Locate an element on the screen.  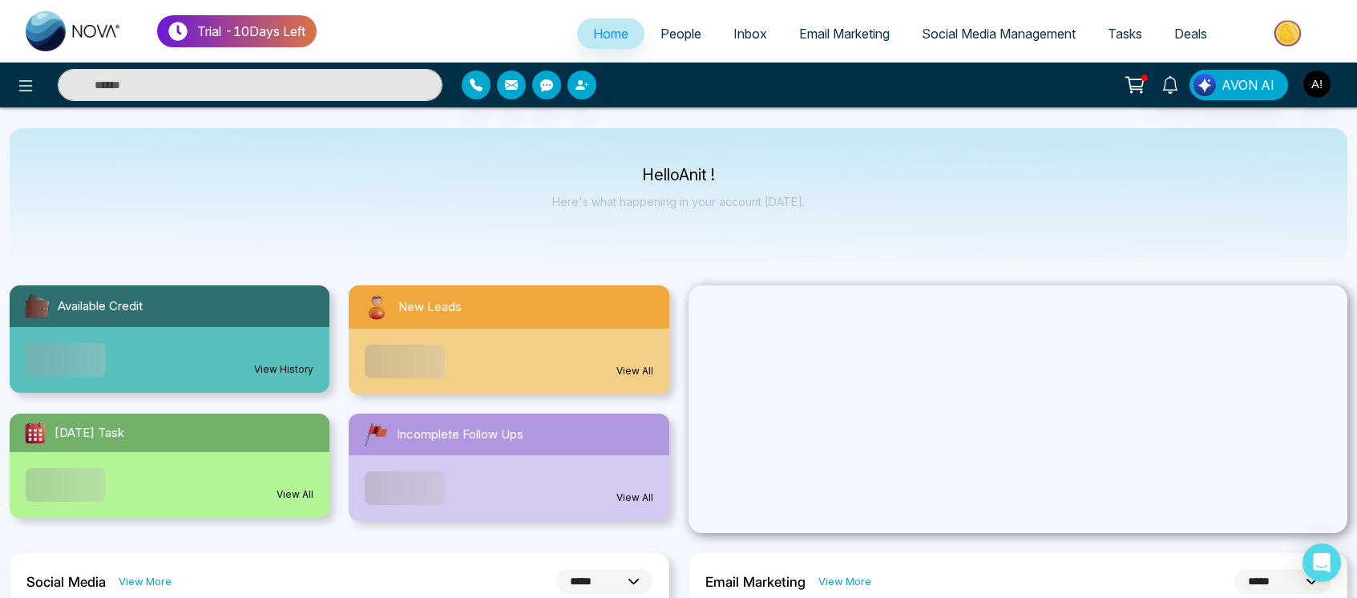
button: AVON AI is located at coordinates (1238, 85).